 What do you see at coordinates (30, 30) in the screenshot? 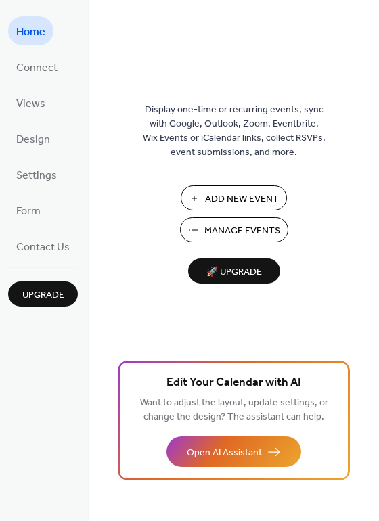
I see `a: Home` at bounding box center [30, 30].